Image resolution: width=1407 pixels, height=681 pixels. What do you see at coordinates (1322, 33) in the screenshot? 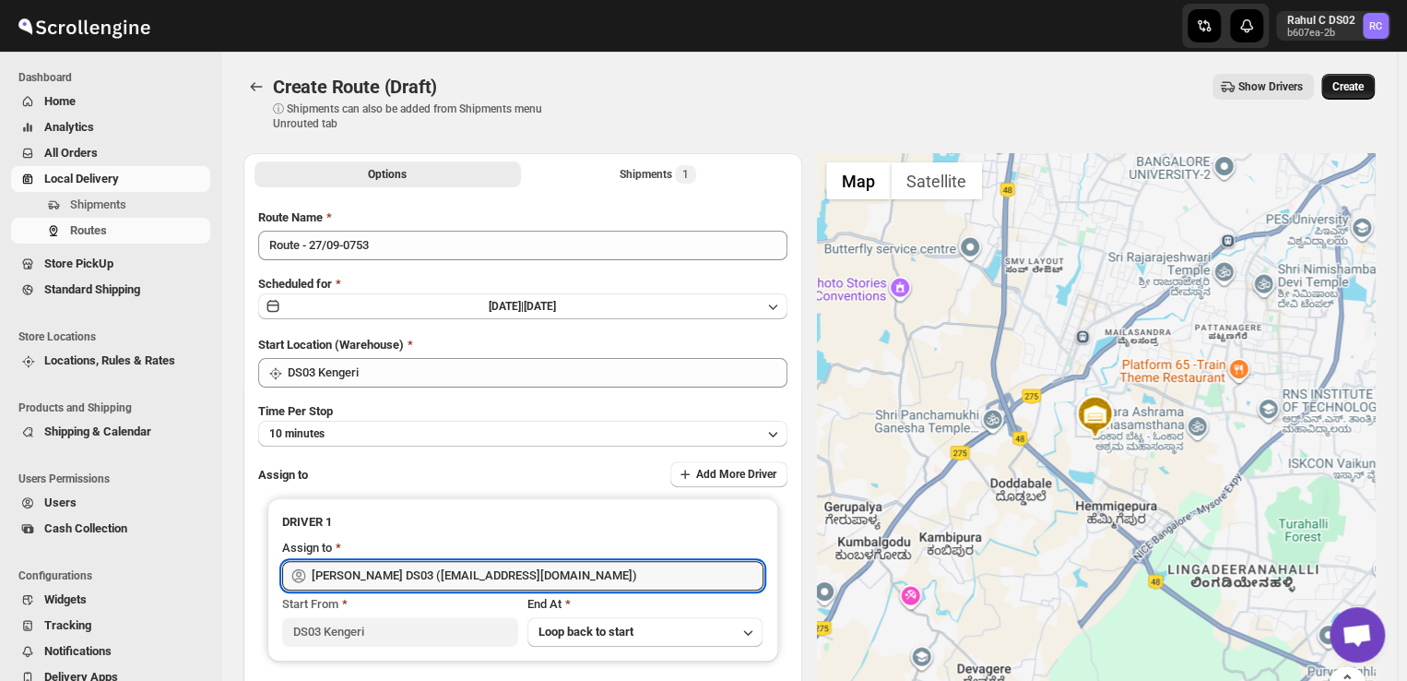
I see `p: b607ea-2b` at bounding box center [1322, 33].